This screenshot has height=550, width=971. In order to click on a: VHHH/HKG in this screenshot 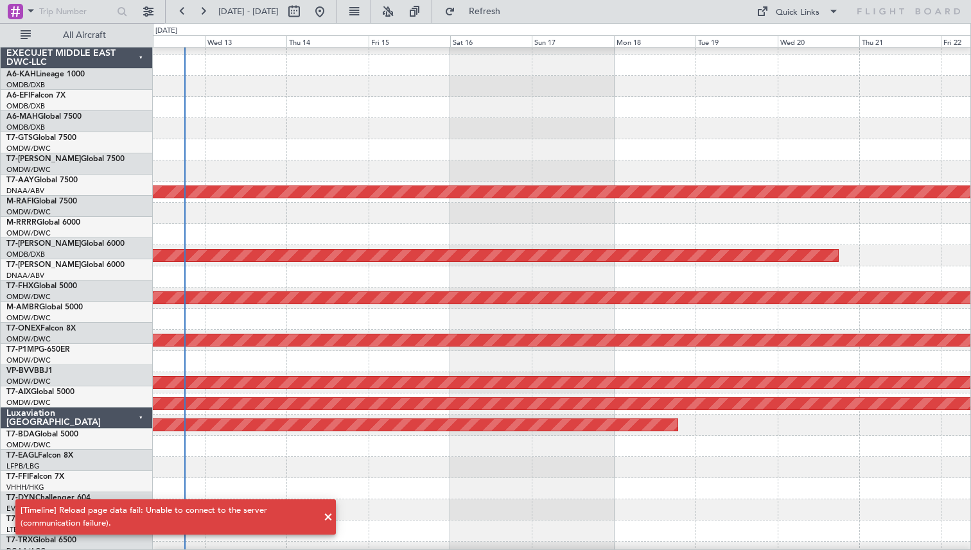, I will do `click(25, 487)`.